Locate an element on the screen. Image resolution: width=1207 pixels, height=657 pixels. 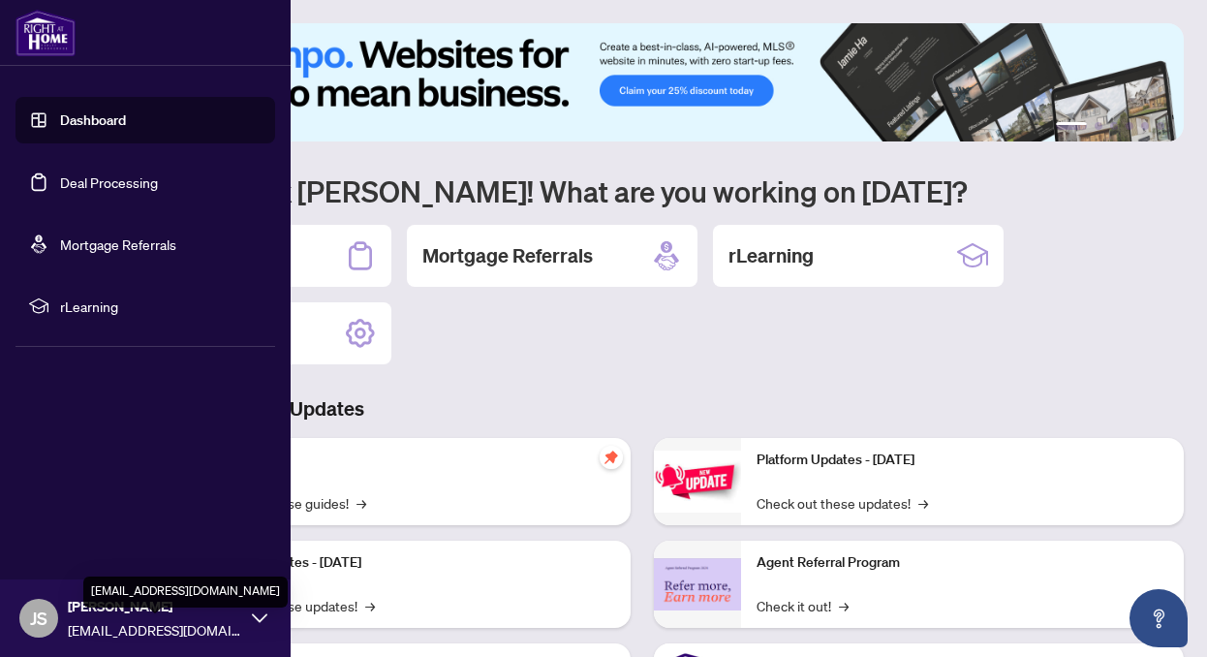
button: Open asap is located at coordinates (1158, 618).